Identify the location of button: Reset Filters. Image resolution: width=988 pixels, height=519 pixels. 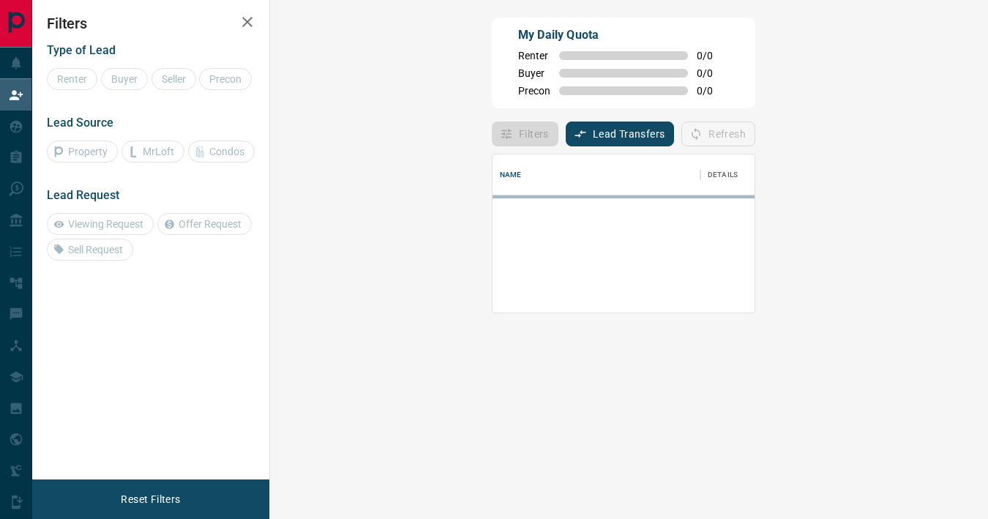
(150, 499).